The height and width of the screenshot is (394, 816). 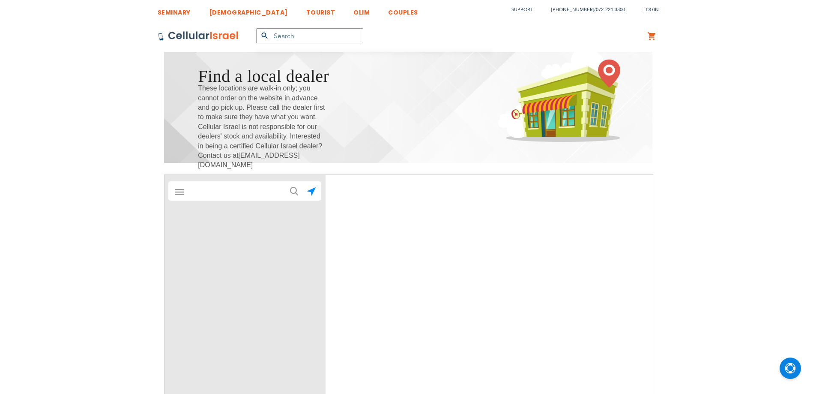 I want to click on a: Support, so click(x=522, y=9).